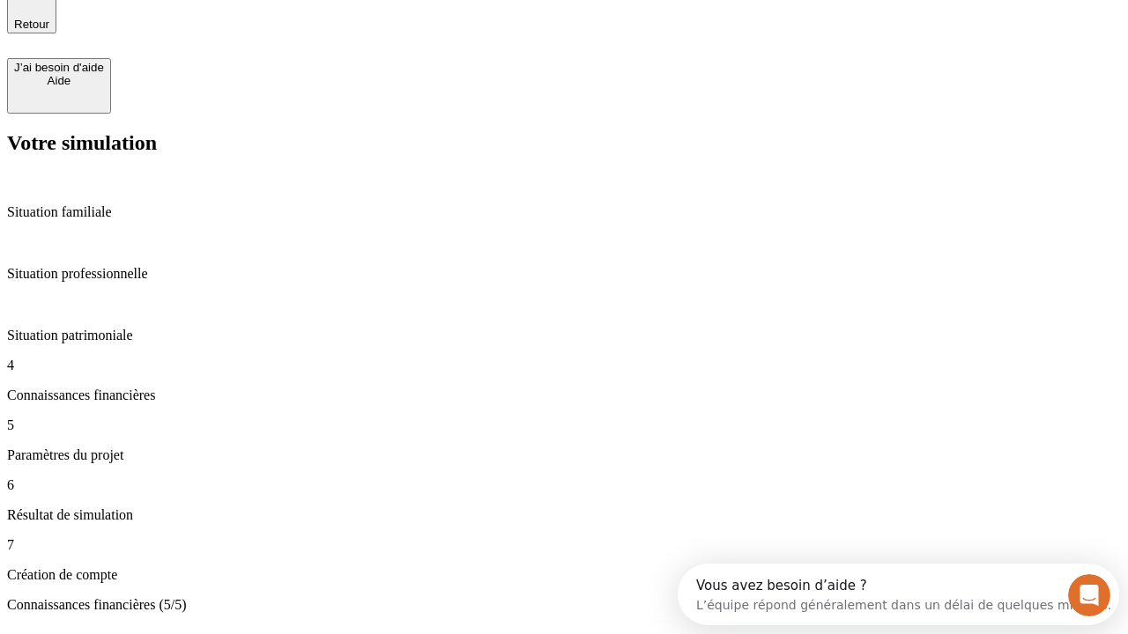 The width and height of the screenshot is (1128, 634). I want to click on div: J’ai besoin d'aide, so click(59, 67).